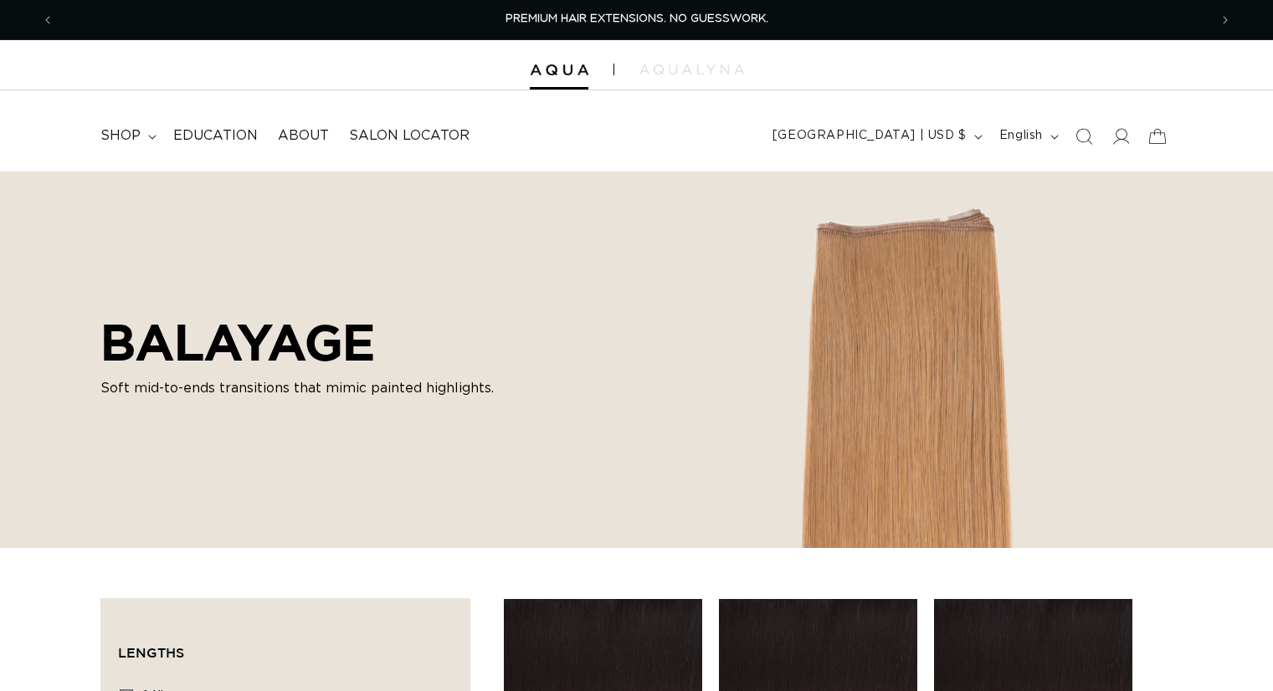 The image size is (1273, 691). What do you see at coordinates (691, 69) in the screenshot?
I see `img: aqualyna.com` at bounding box center [691, 69].